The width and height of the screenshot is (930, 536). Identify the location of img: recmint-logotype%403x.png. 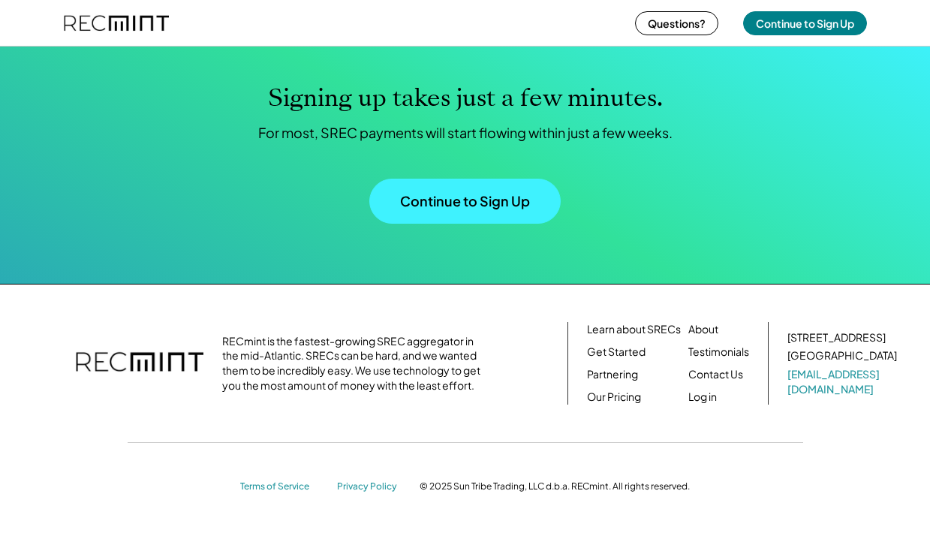
(140, 363).